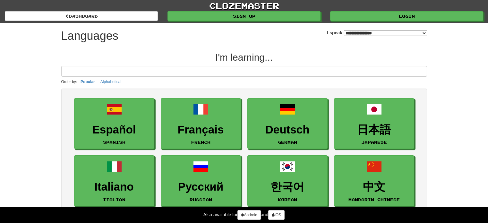 The height and width of the screenshot is (223, 488). I want to click on label: I speak:, so click(377, 33).